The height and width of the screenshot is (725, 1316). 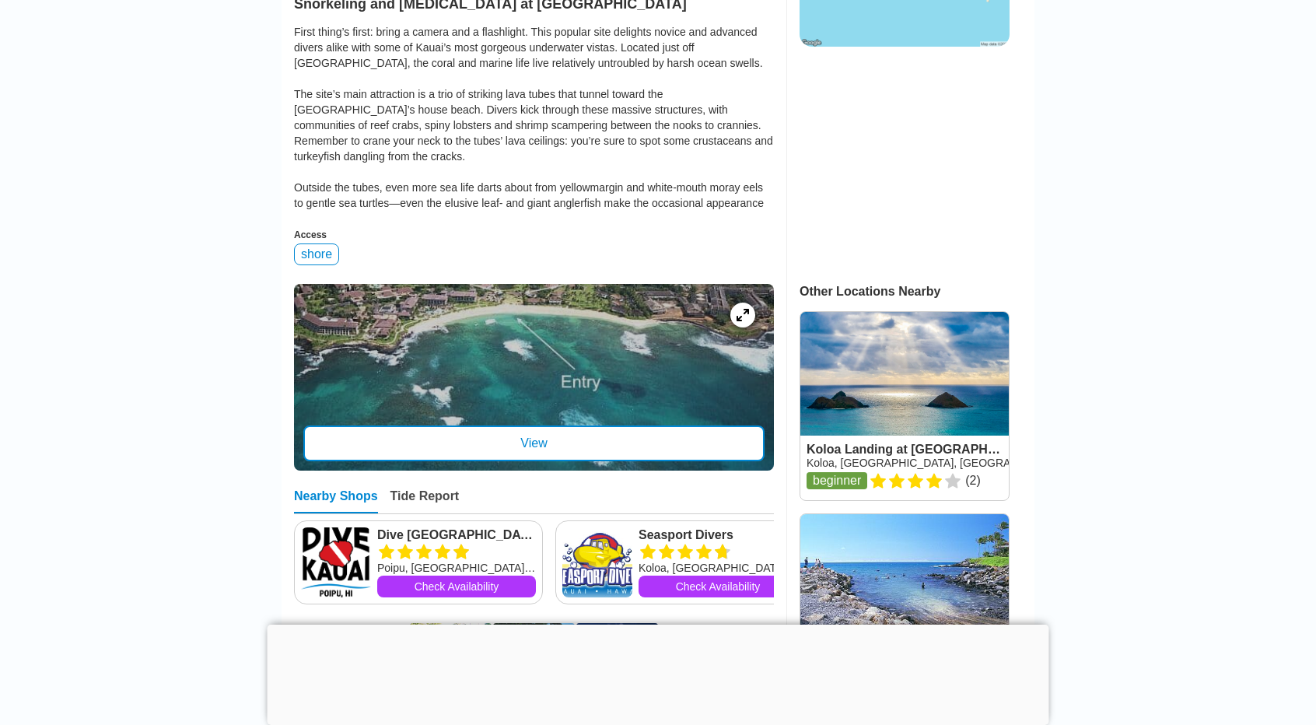 I want to click on img: Seasport Divers, so click(x=597, y=562).